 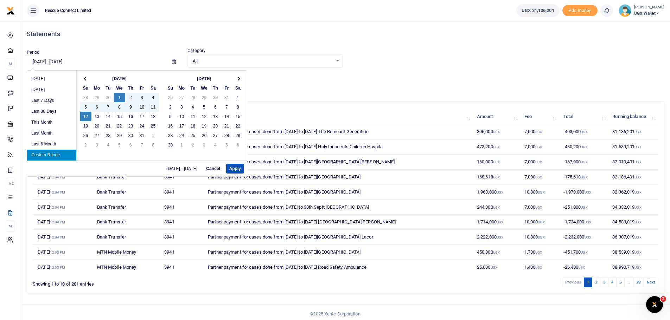 I want to click on td: -480,200, so click(x=584, y=147).